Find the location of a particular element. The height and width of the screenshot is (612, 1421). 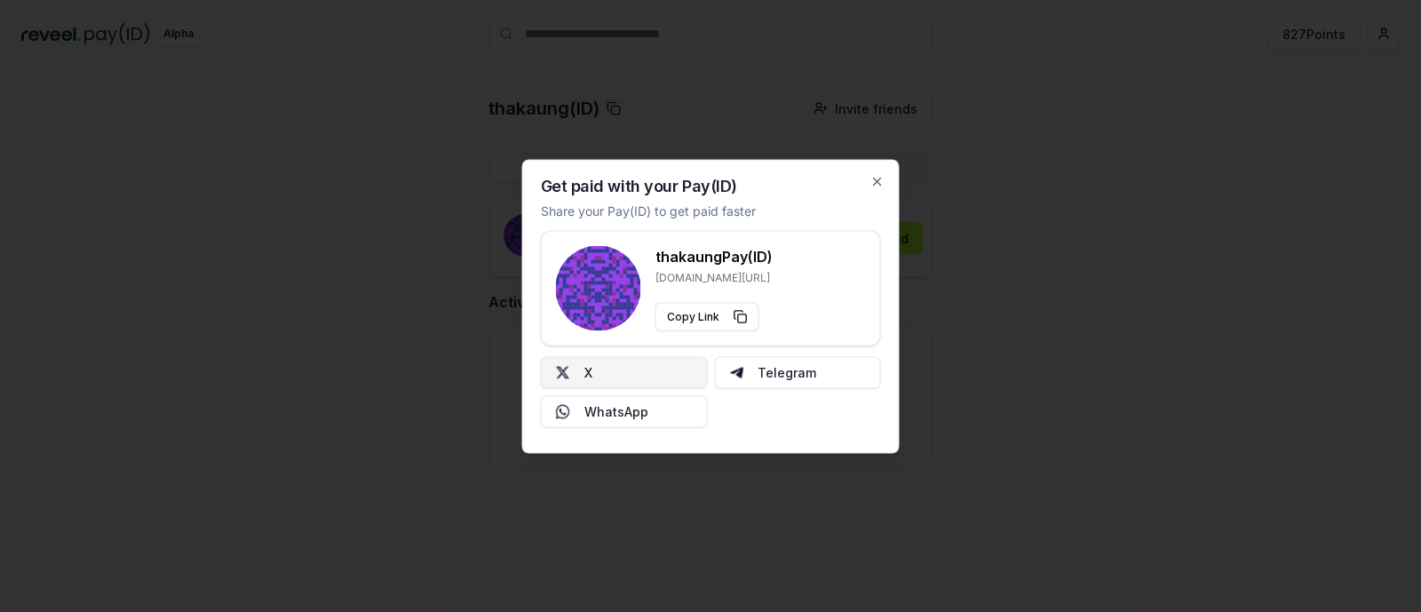

button: Telegram is located at coordinates (798, 372).